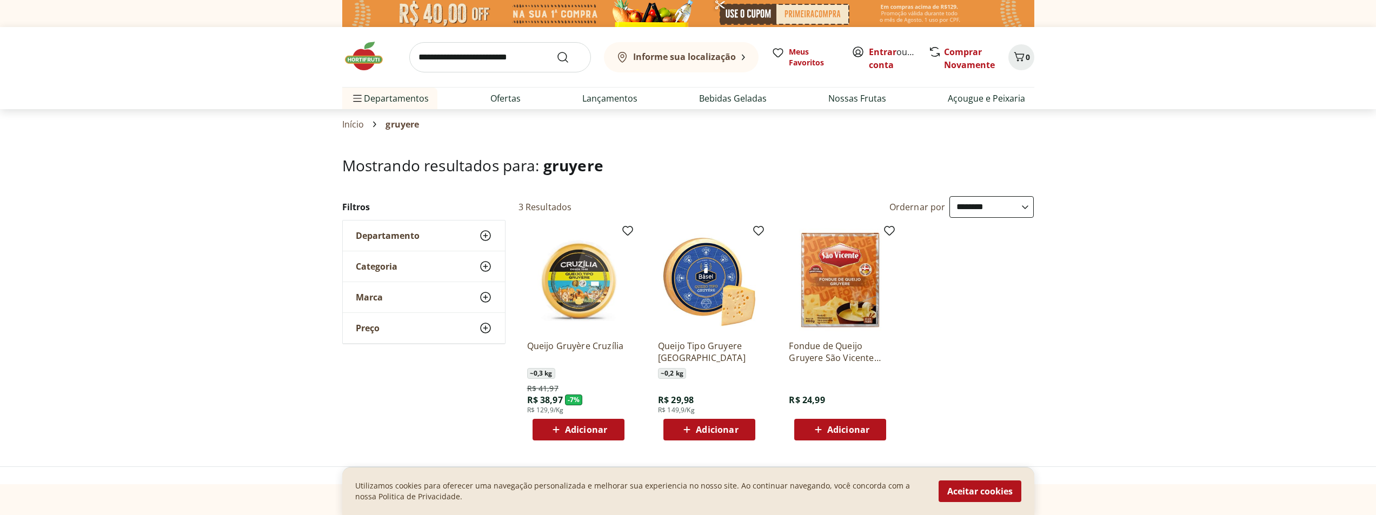  I want to click on a: Fondue de Queijo Gruyere São Vicente 250g, so click(840, 352).